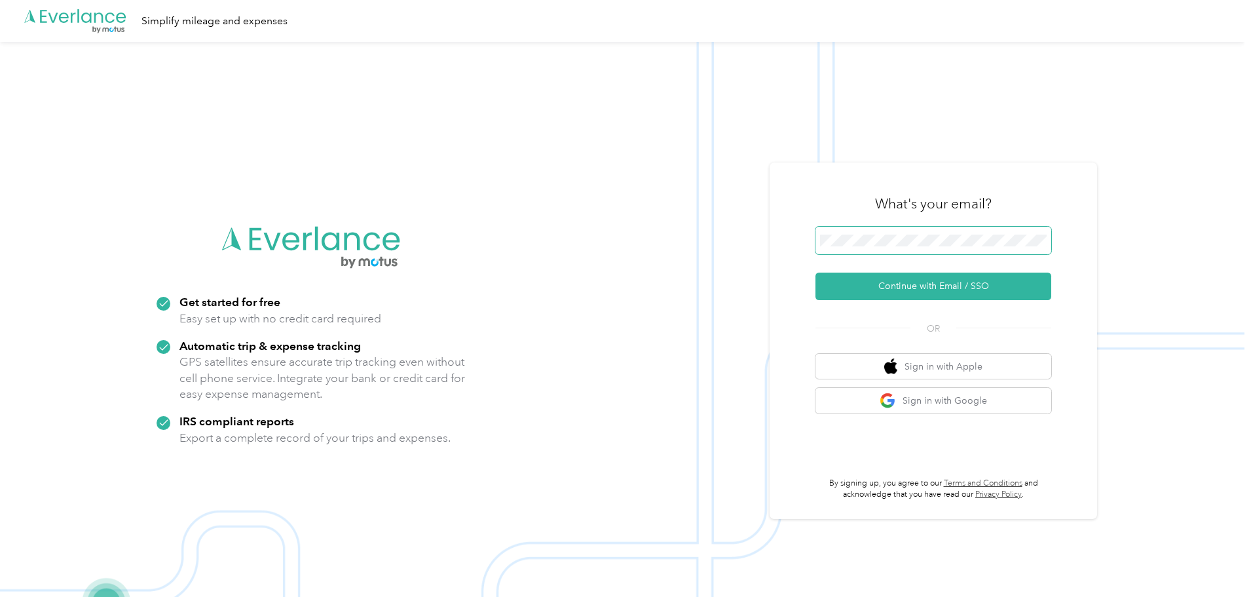  What do you see at coordinates (322, 378) in the screenshot?
I see `p: GPS satellites ensure accurate trip tracking even without cell phone service. Integrate your bank...` at bounding box center [322, 378].